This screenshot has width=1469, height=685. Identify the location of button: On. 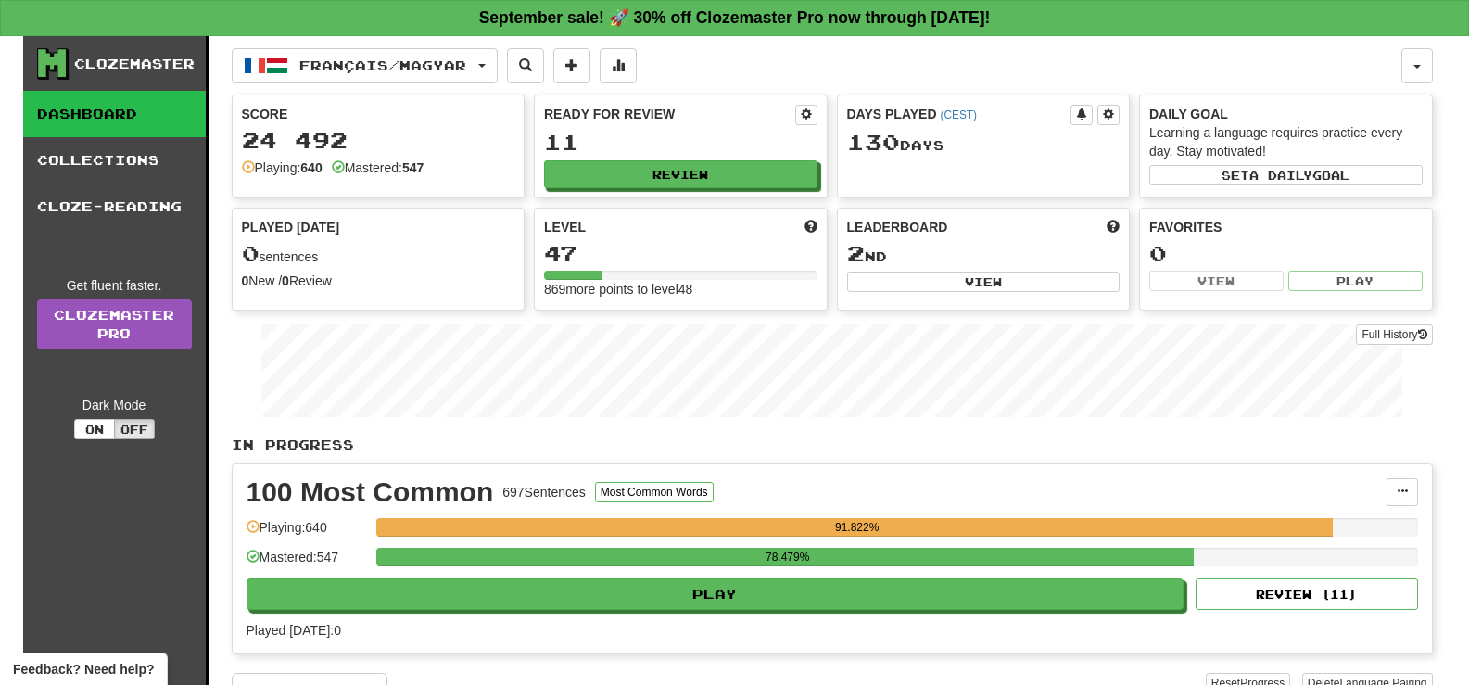
(95, 429).